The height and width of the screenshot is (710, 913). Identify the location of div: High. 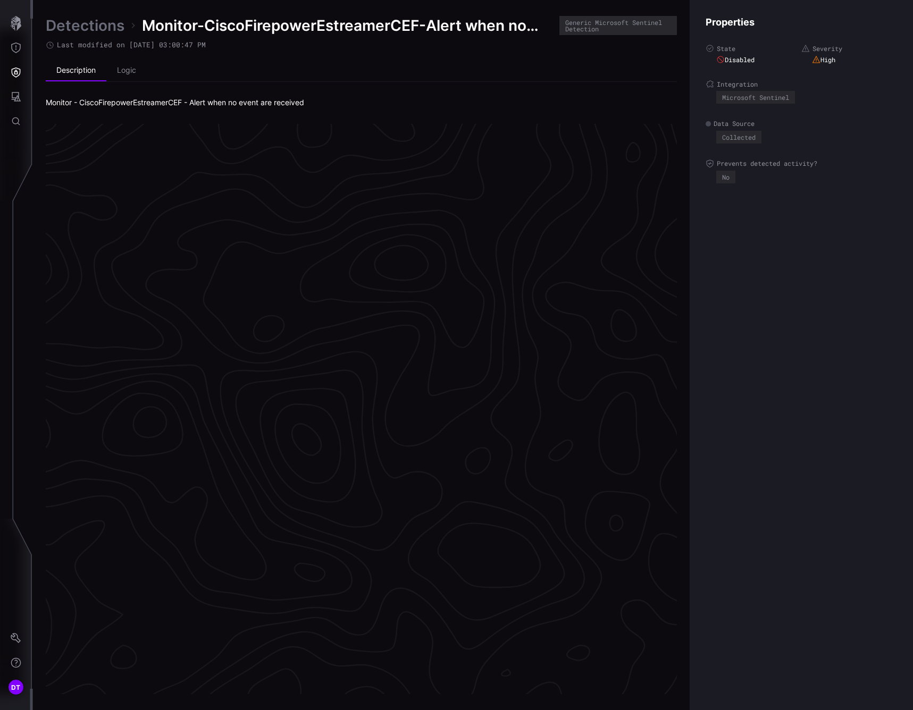
(823, 60).